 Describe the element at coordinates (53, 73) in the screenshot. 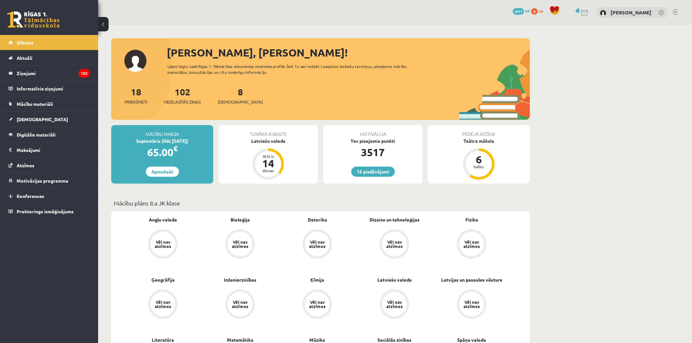

I see `legend: Ziņojumi` at that location.